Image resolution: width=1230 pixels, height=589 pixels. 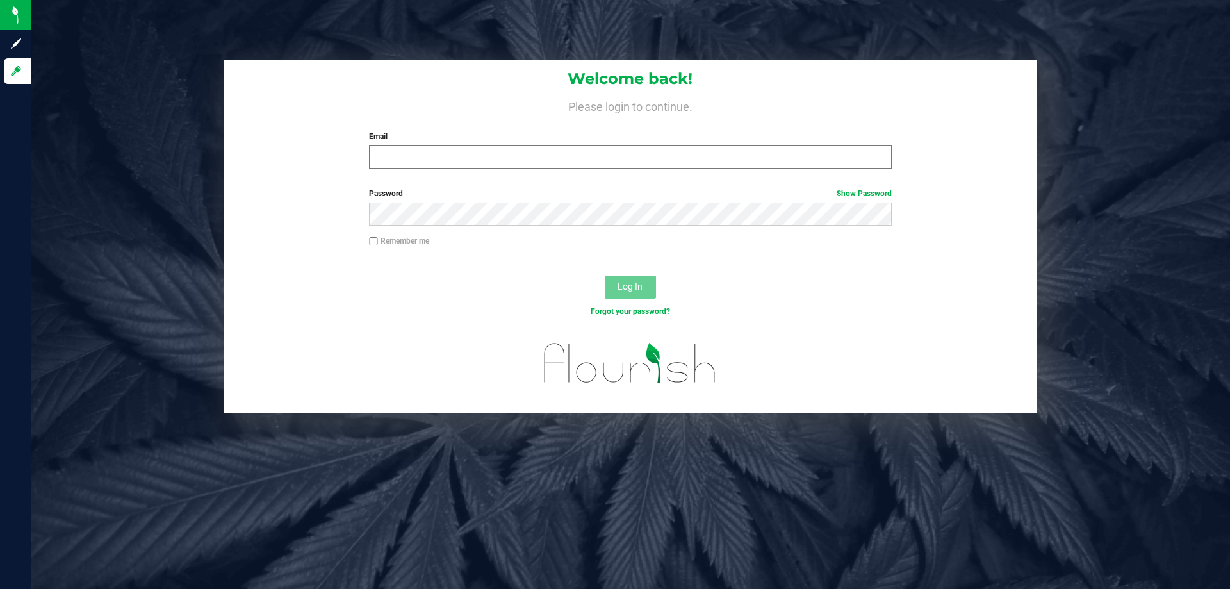 I want to click on label: Remember me, so click(x=399, y=241).